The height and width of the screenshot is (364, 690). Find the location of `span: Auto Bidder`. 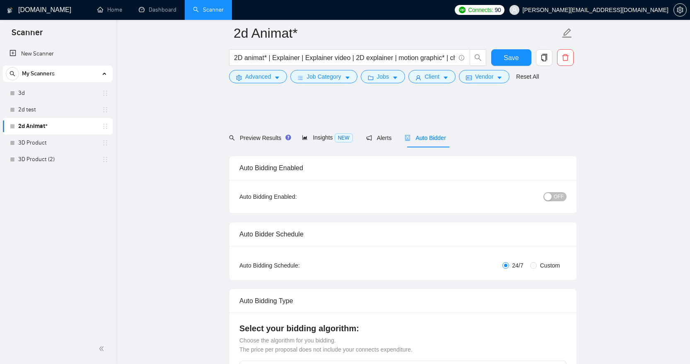

span: Auto Bidder is located at coordinates (425, 138).